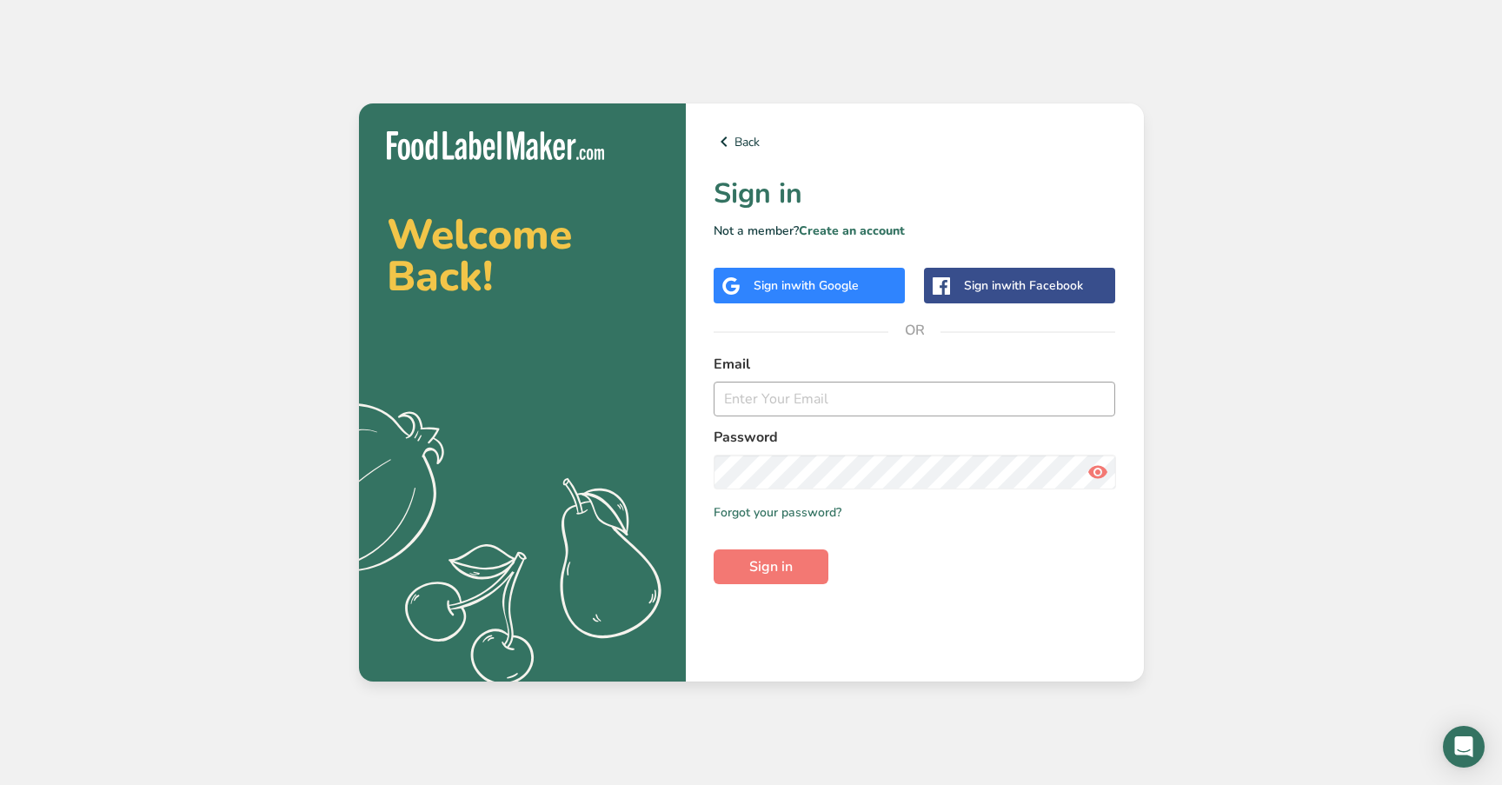  Describe the element at coordinates (914, 230) in the screenshot. I see `p: Not a member?` at that location.